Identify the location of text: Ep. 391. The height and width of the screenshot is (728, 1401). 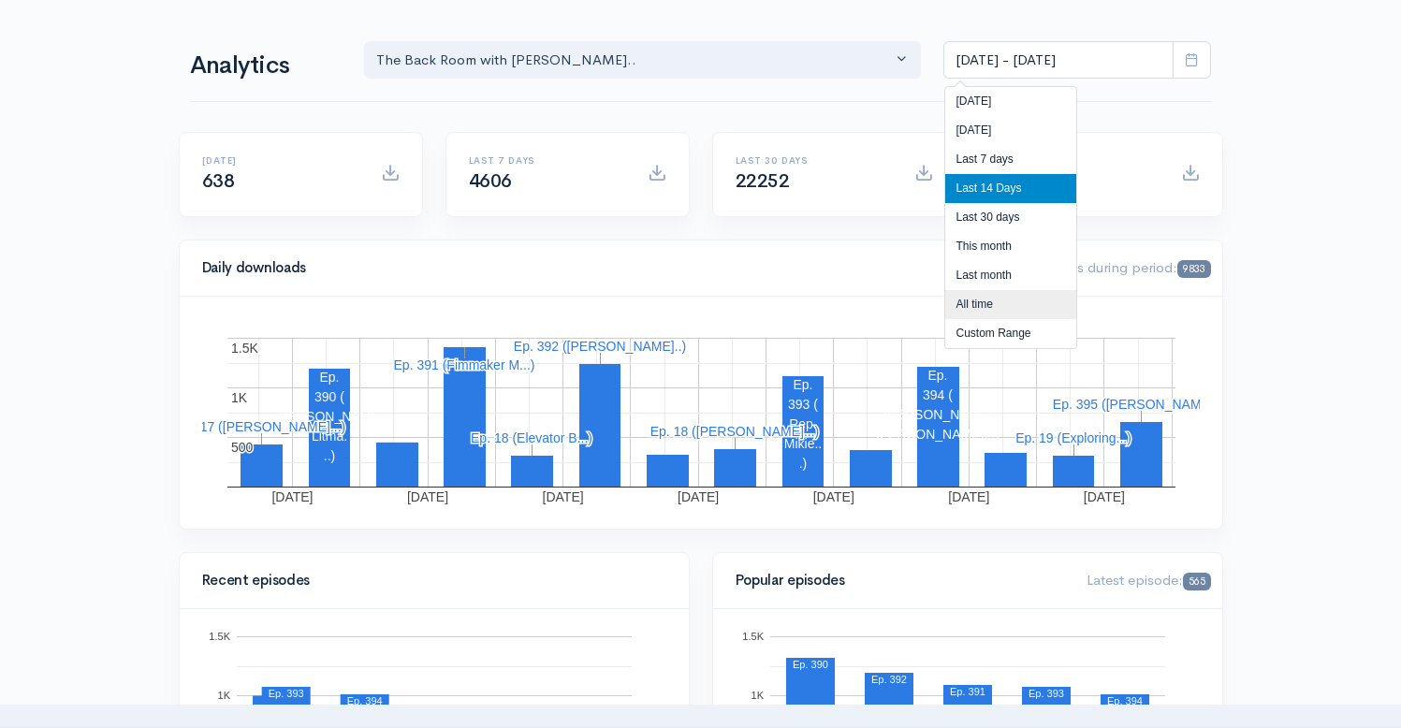
(968, 692).